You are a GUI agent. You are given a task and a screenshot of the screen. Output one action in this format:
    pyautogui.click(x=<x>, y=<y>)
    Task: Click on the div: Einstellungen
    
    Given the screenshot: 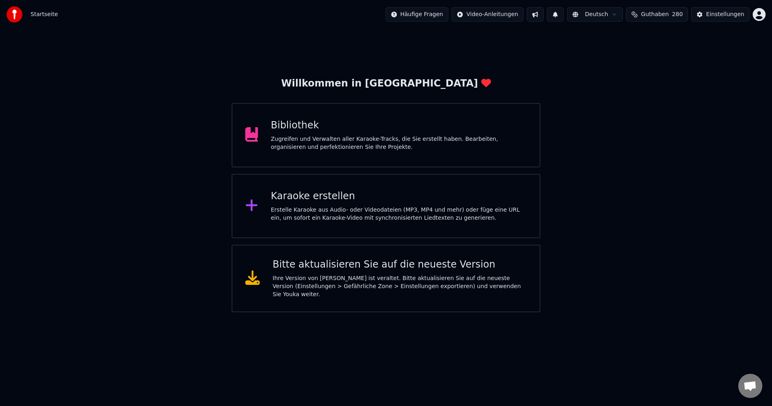 What is the action you would take?
    pyautogui.click(x=725, y=14)
    